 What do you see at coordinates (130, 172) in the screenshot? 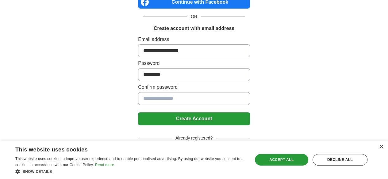
I see `div: Show details` at bounding box center [130, 172].